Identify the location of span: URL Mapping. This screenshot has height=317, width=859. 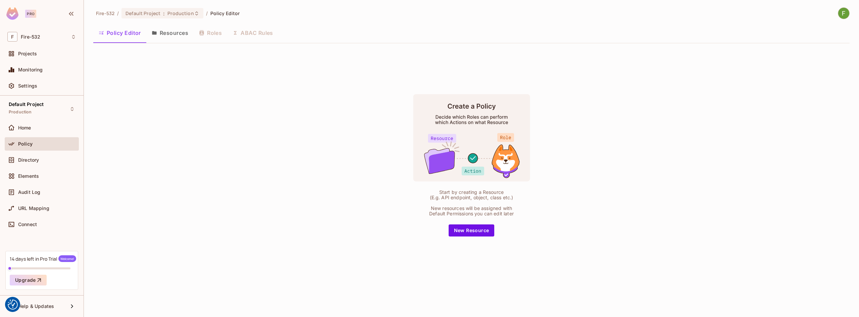
(34, 208).